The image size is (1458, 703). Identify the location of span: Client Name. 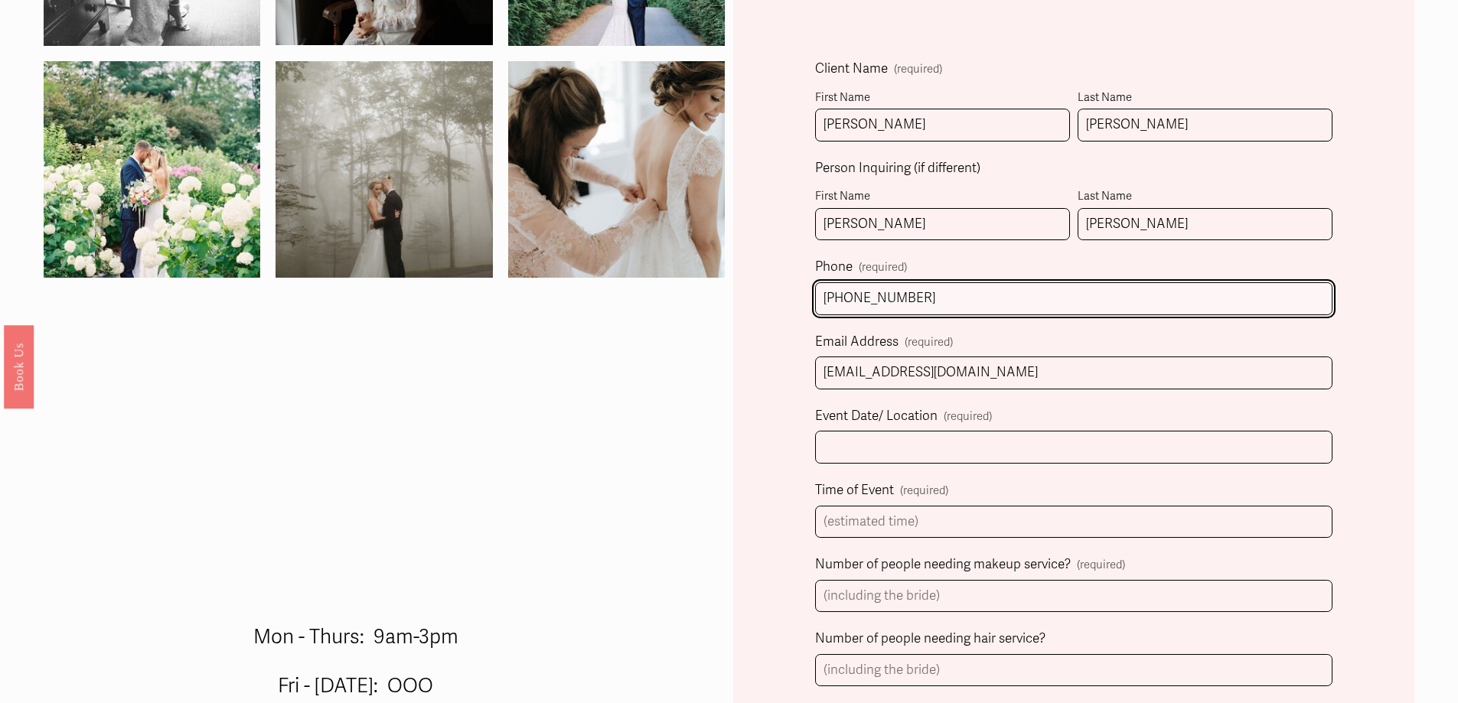
(851, 69).